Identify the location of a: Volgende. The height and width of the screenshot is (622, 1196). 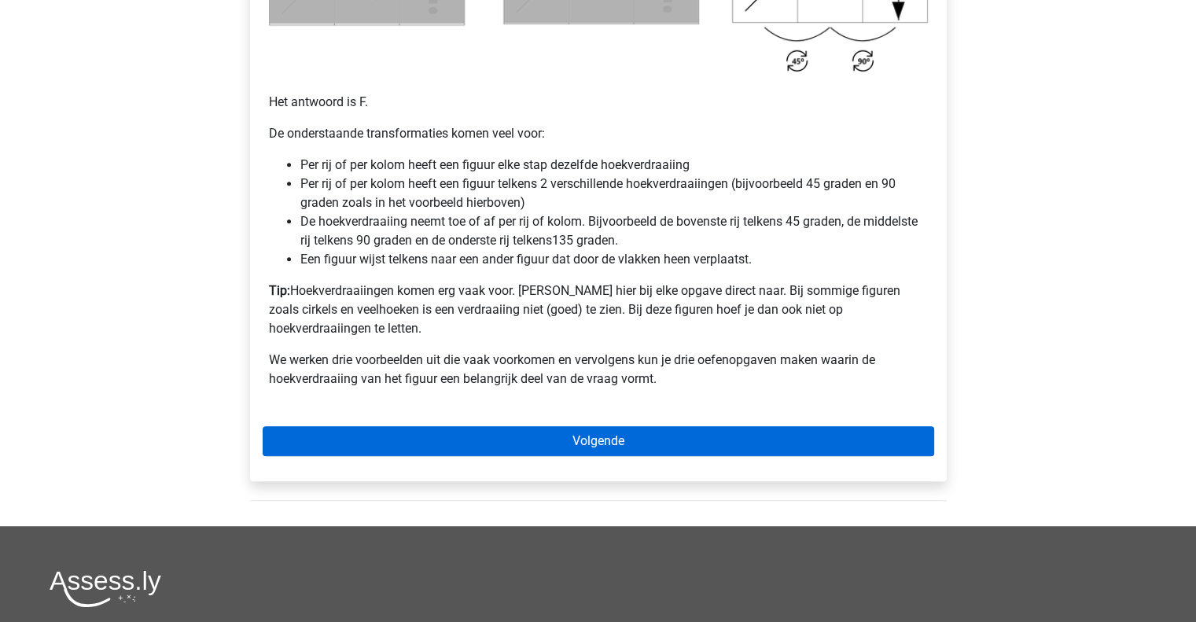
(598, 441).